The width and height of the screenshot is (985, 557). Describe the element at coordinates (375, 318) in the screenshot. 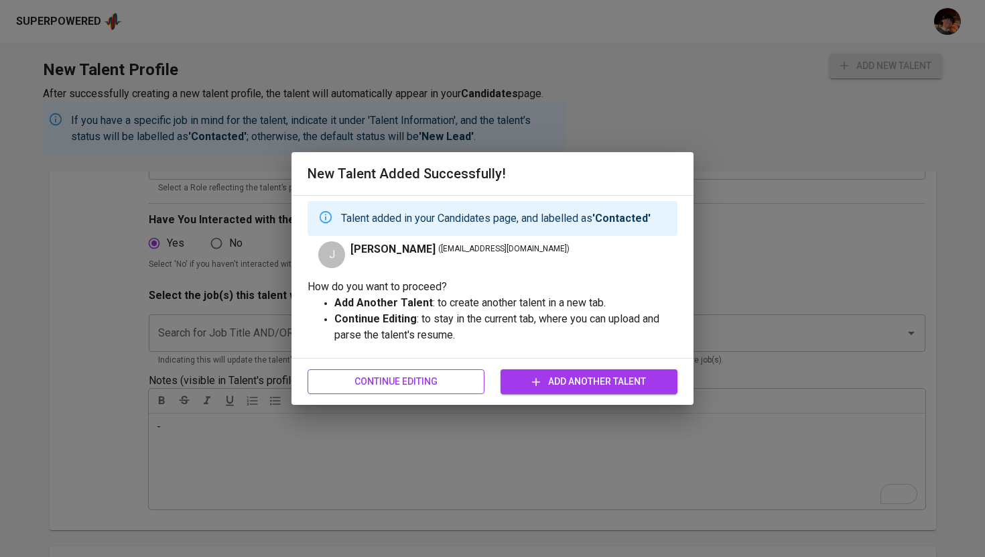

I see `strong: Continue Editing` at that location.